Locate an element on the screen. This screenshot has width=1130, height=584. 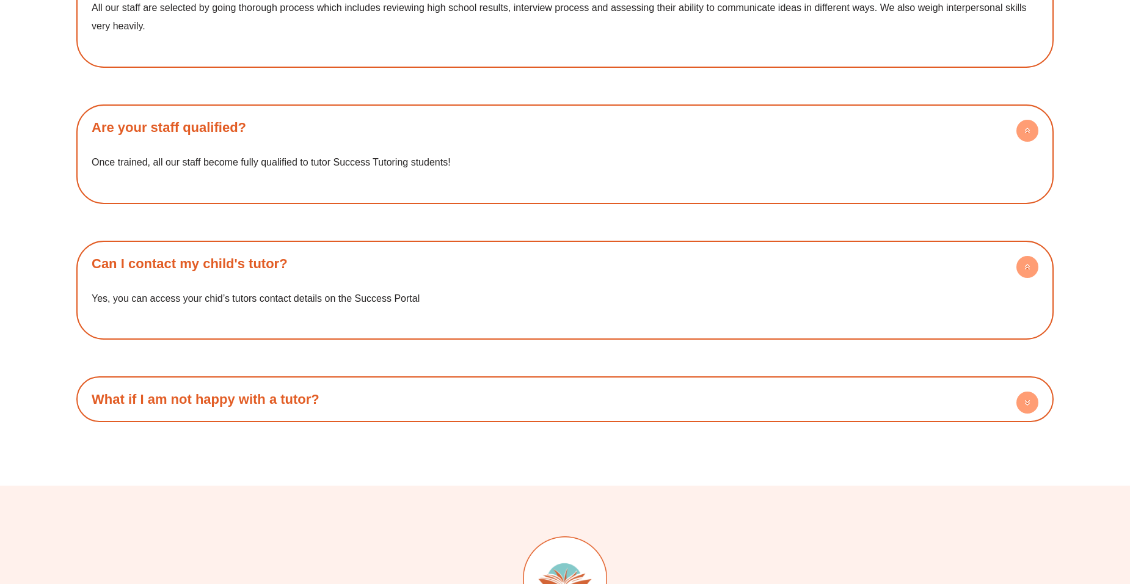
h4: Are your staff qualified? is located at coordinates (565, 127).